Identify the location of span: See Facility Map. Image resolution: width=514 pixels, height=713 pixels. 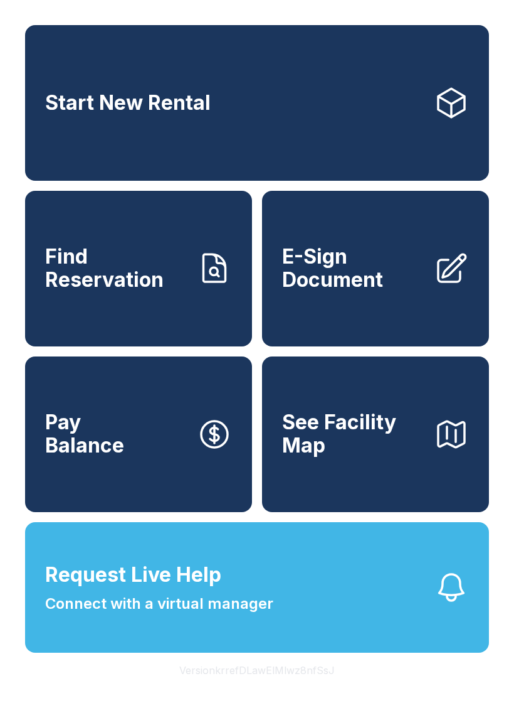
(353, 434).